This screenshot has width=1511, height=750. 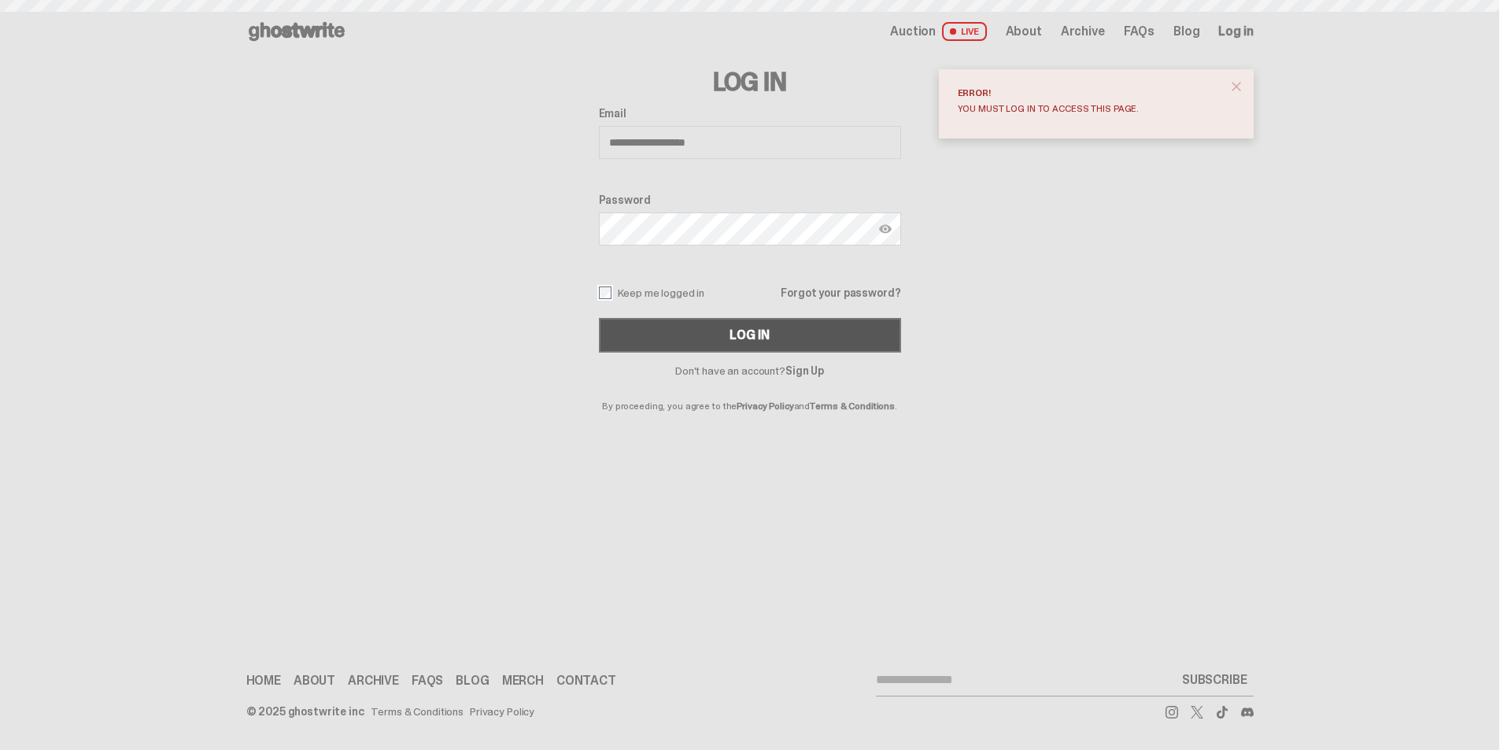 I want to click on span: Archive, so click(x=1083, y=31).